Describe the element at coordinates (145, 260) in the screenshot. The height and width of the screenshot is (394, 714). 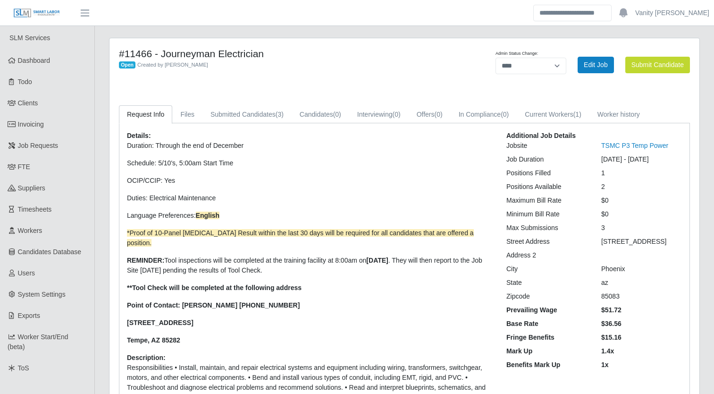
I see `strong: REMINDER:` at that location.